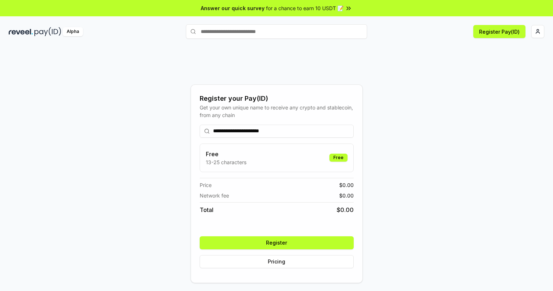 This screenshot has width=553, height=291. I want to click on span: Network fee, so click(214, 195).